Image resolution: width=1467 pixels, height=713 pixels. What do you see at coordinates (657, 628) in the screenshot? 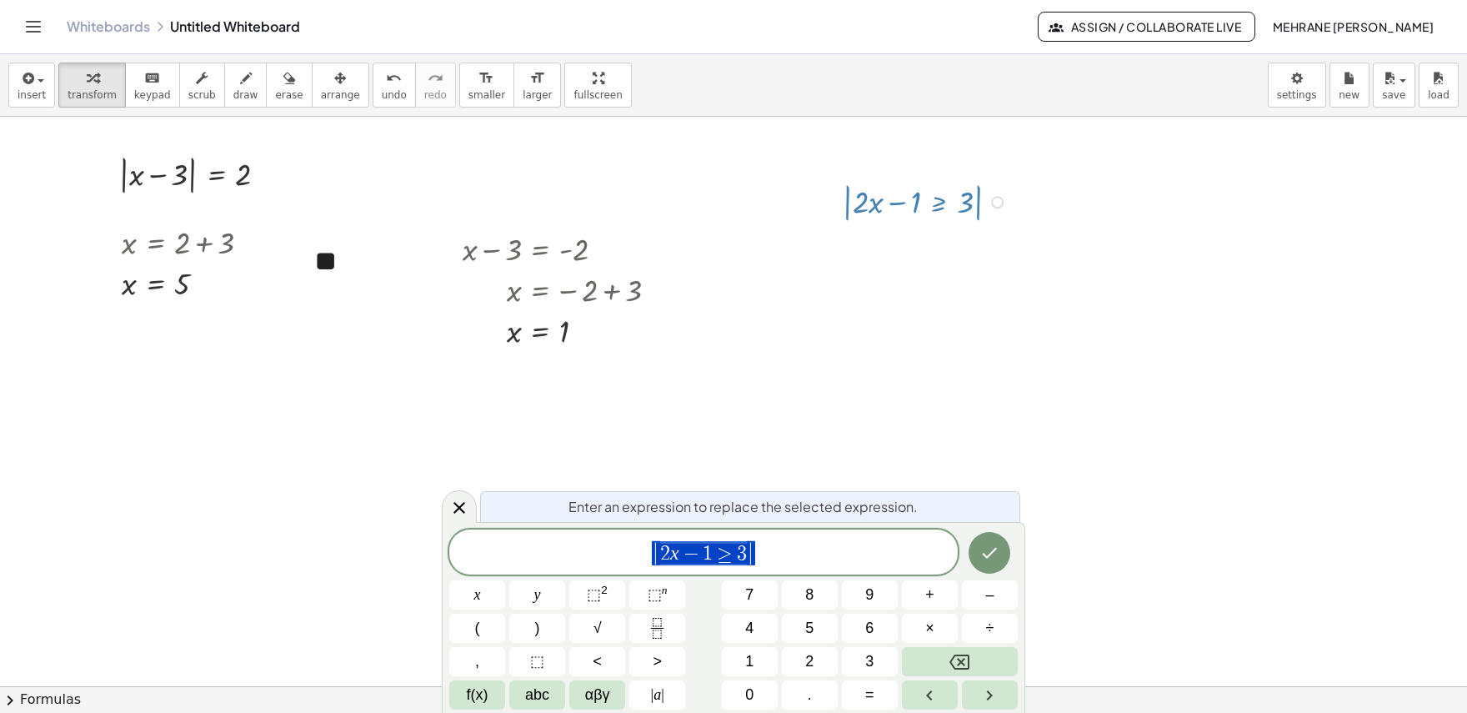
I see `button: Fraction` at bounding box center [657, 628].